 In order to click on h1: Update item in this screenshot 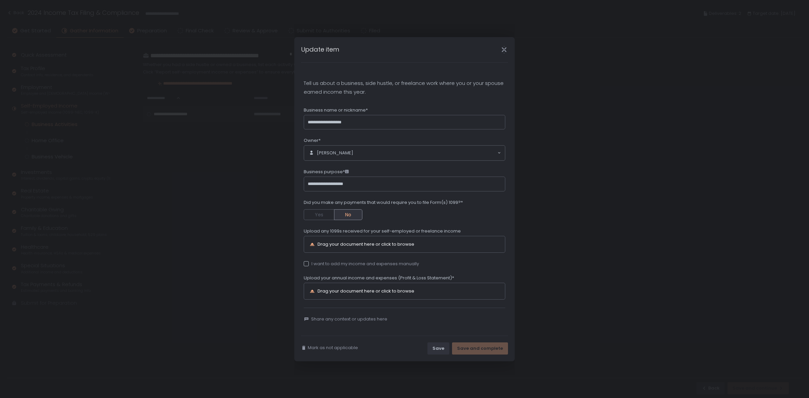, I will do `click(320, 49)`.